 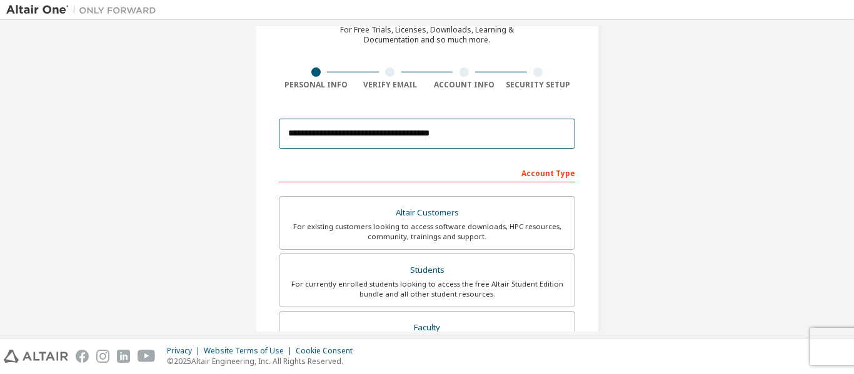 What do you see at coordinates (84, 10) in the screenshot?
I see `img: Altair One` at bounding box center [84, 10].